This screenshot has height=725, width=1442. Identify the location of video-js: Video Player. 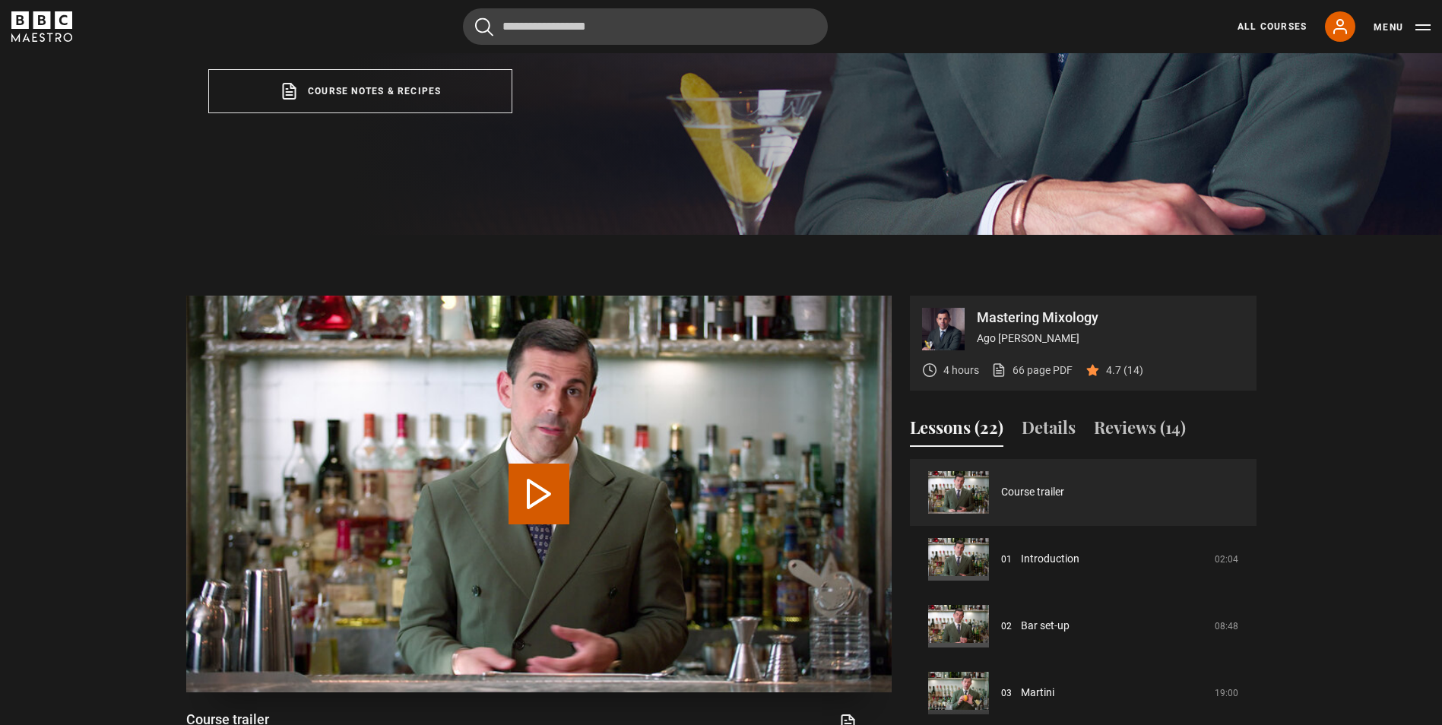
(539, 494).